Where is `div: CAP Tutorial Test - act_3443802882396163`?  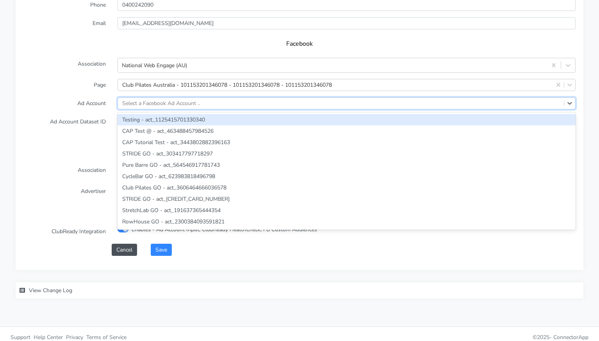 div: CAP Tutorial Test - act_3443802882396163 is located at coordinates (347, 142).